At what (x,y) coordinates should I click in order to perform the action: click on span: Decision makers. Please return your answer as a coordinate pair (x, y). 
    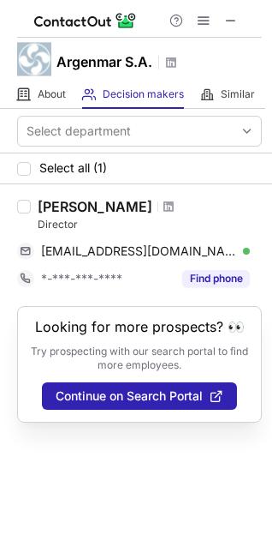
    Looking at the image, I should click on (143, 94).